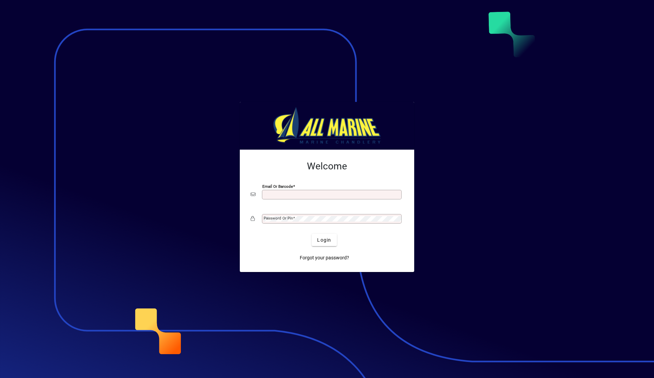 The image size is (654, 378). Describe the element at coordinates (325, 258) in the screenshot. I see `a: Forgot your password?` at that location.